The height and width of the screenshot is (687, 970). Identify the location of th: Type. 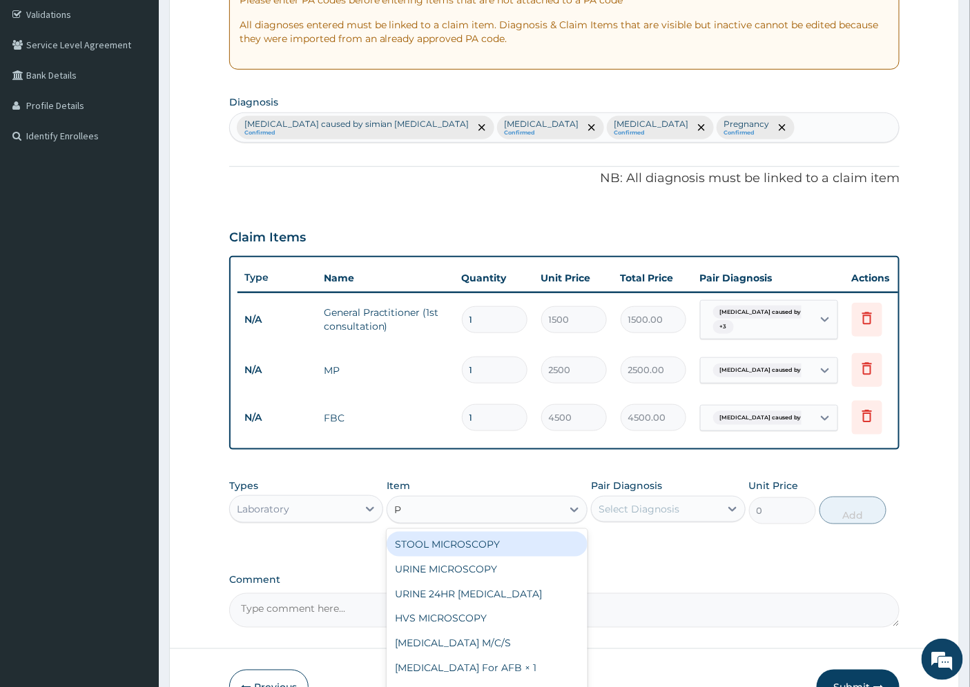
(277, 277).